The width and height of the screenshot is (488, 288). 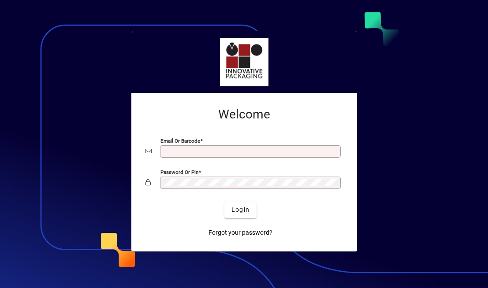 I want to click on mat-label: Email or Barcode, so click(x=180, y=141).